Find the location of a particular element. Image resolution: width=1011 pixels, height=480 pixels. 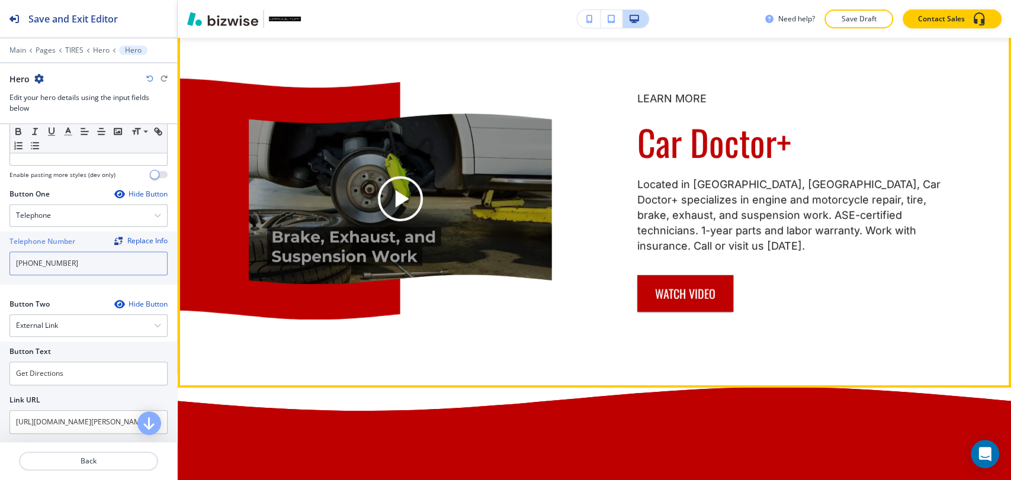

h4: Enable pasting more styles (dev only) is located at coordinates (62, 175).